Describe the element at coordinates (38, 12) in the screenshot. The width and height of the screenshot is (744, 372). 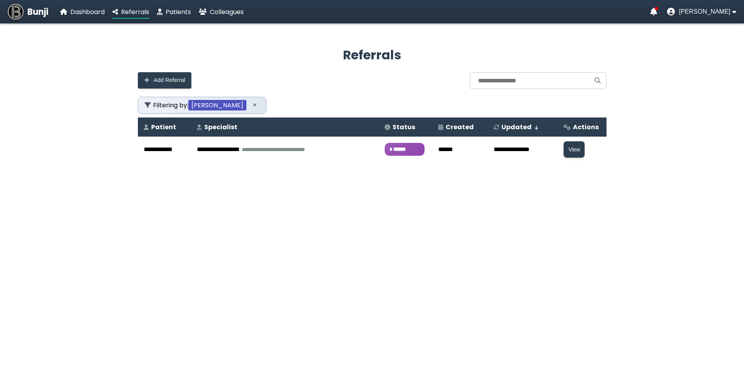
I see `span: Bunji` at that location.